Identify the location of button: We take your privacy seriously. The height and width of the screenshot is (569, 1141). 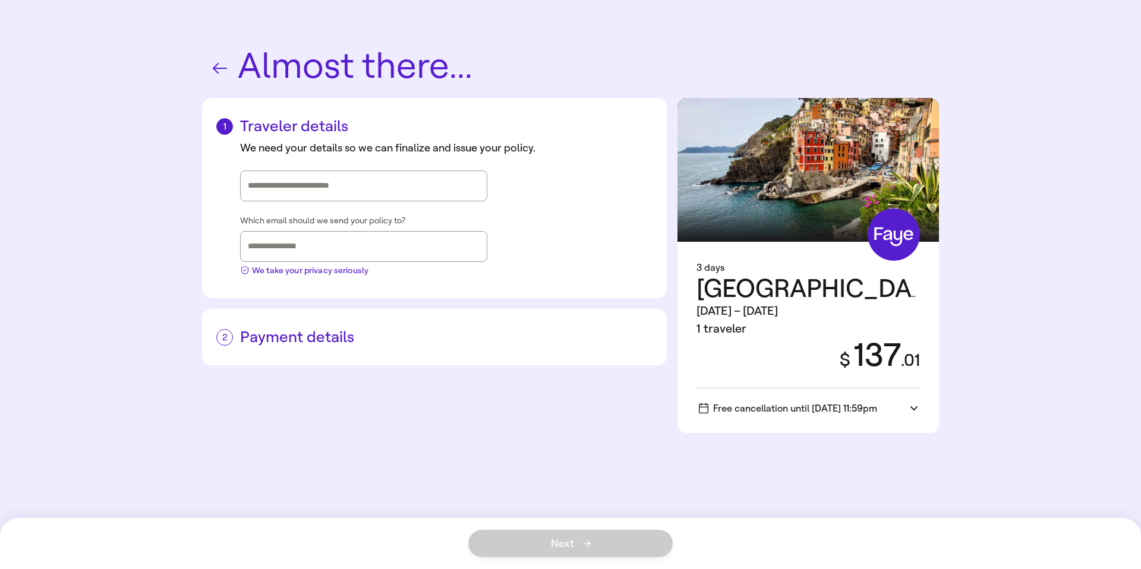
(304, 269).